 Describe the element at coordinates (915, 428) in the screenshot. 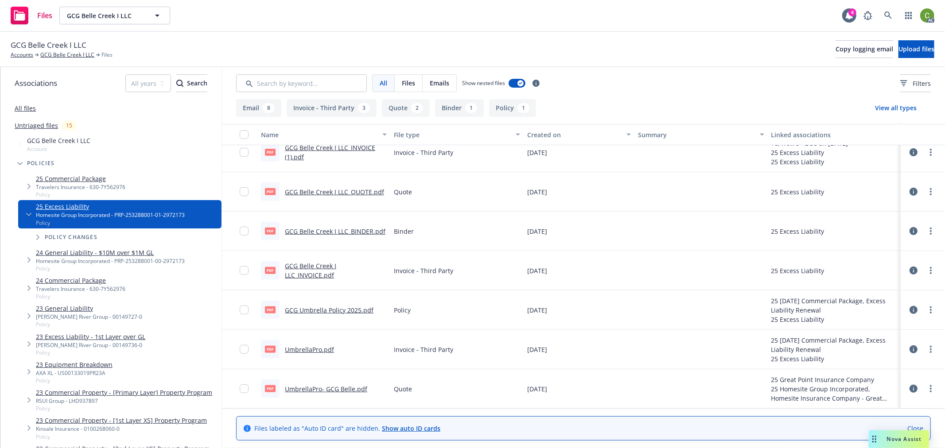

I see `a: Close` at that location.